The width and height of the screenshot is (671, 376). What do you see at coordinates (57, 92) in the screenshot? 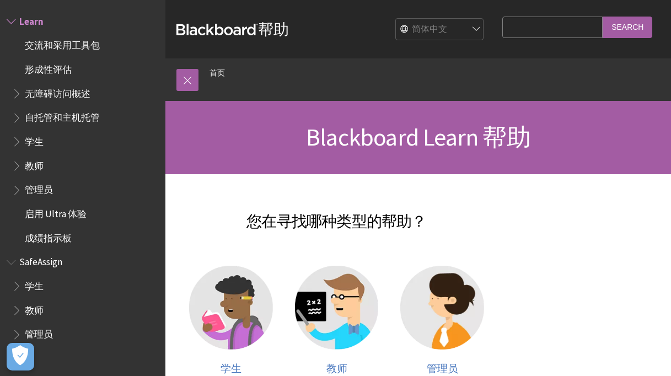
I see `span: 无障碍访问概述` at bounding box center [57, 92].